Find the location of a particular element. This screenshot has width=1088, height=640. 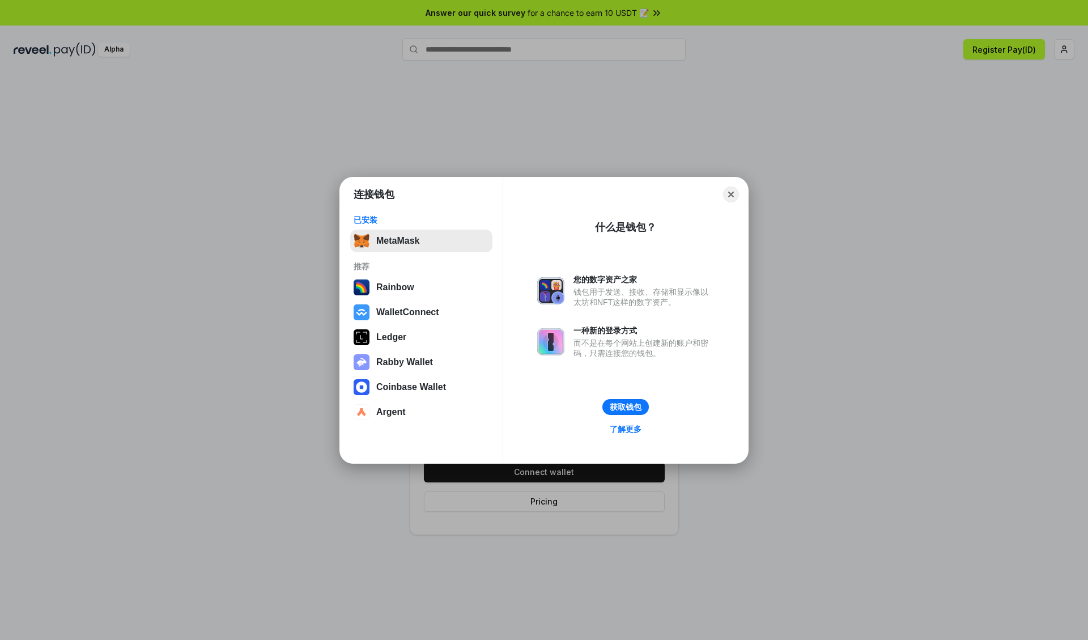

div: Coinbase Wallet is located at coordinates (411, 387).